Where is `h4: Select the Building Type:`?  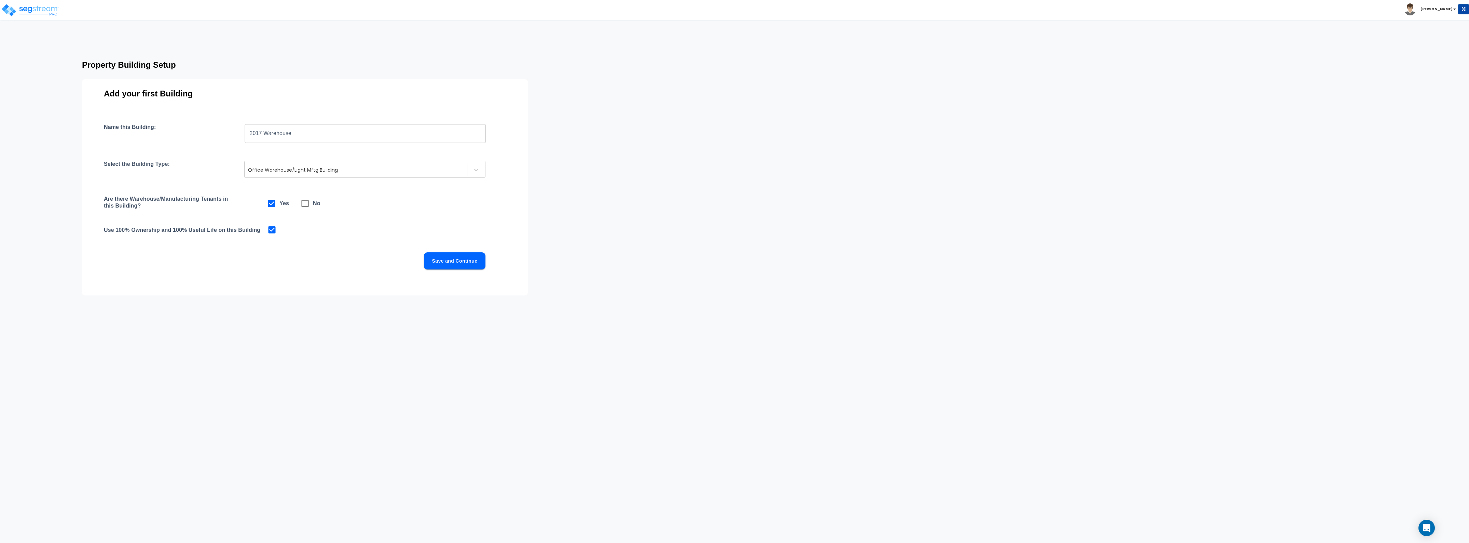
h4: Select the Building Type: is located at coordinates (137, 169).